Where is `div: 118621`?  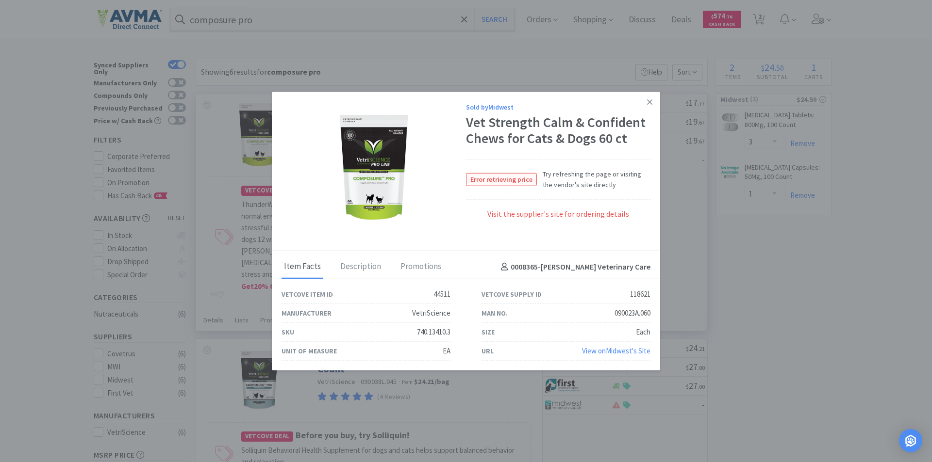
div: 118621 is located at coordinates (640, 295).